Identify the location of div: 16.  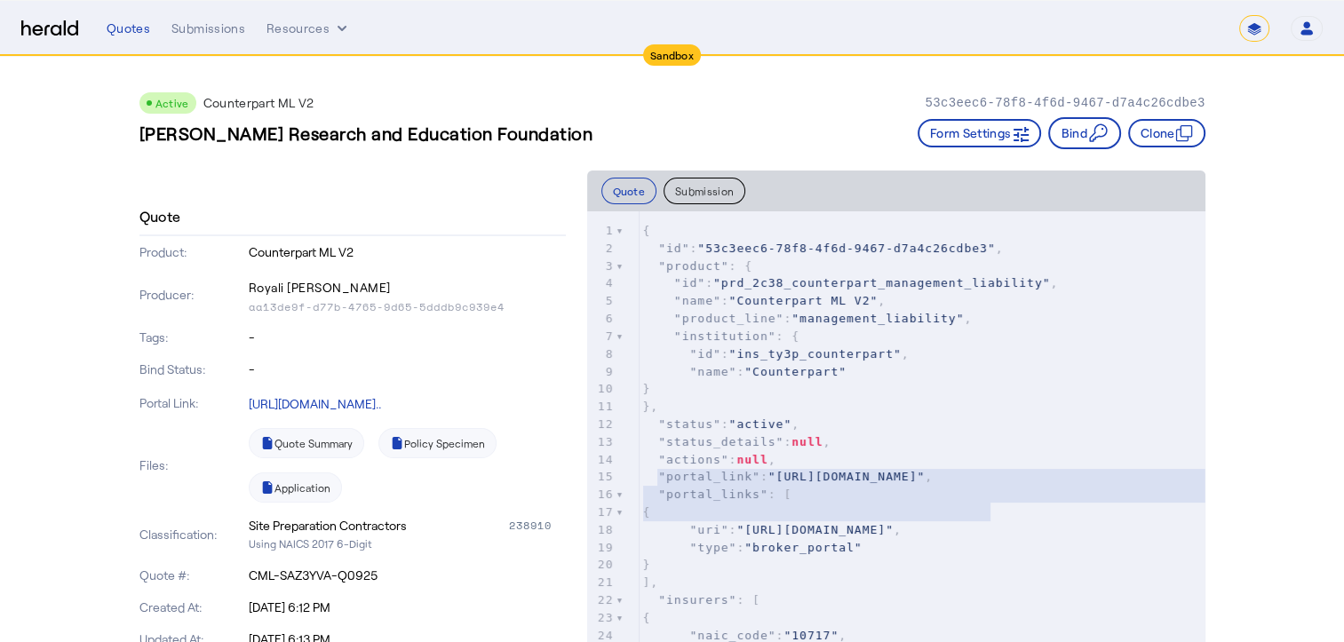
(601, 495).